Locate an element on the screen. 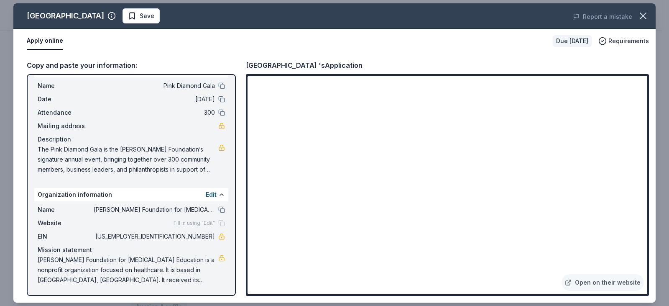 The height and width of the screenshot is (306, 669). span: Website is located at coordinates (66, 223).